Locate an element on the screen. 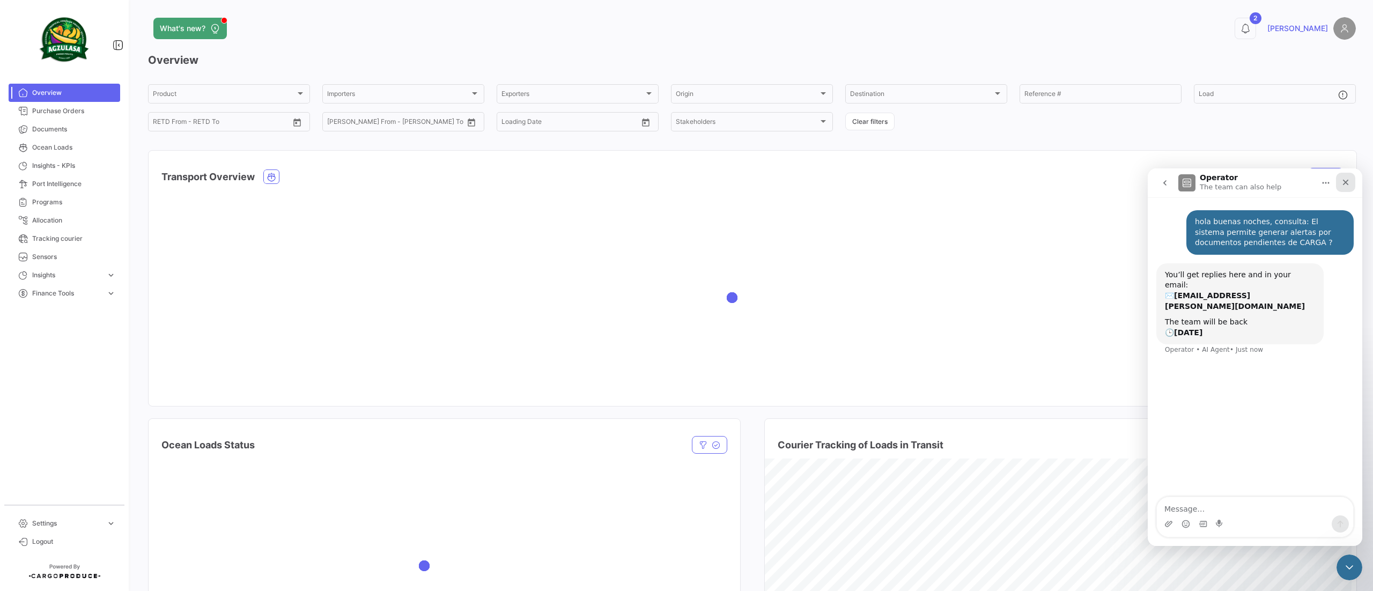 This screenshot has width=1373, height=591. a: Ocean Loads is located at coordinates (64, 148).